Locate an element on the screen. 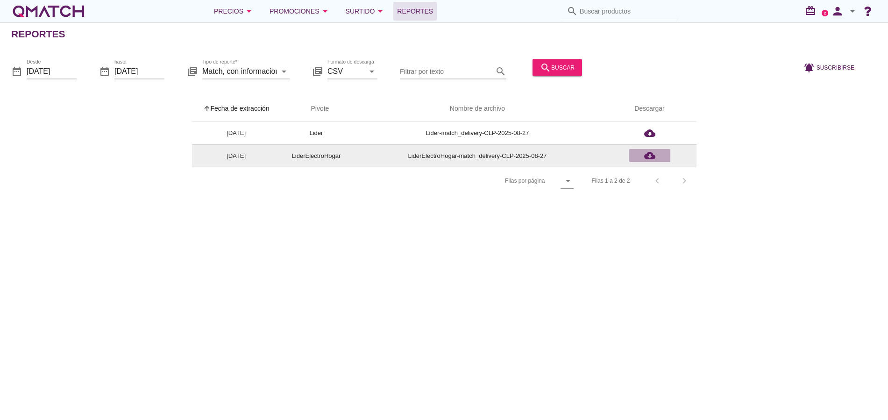 The height and width of the screenshot is (420, 888). div: Surtido is located at coordinates (366, 11).